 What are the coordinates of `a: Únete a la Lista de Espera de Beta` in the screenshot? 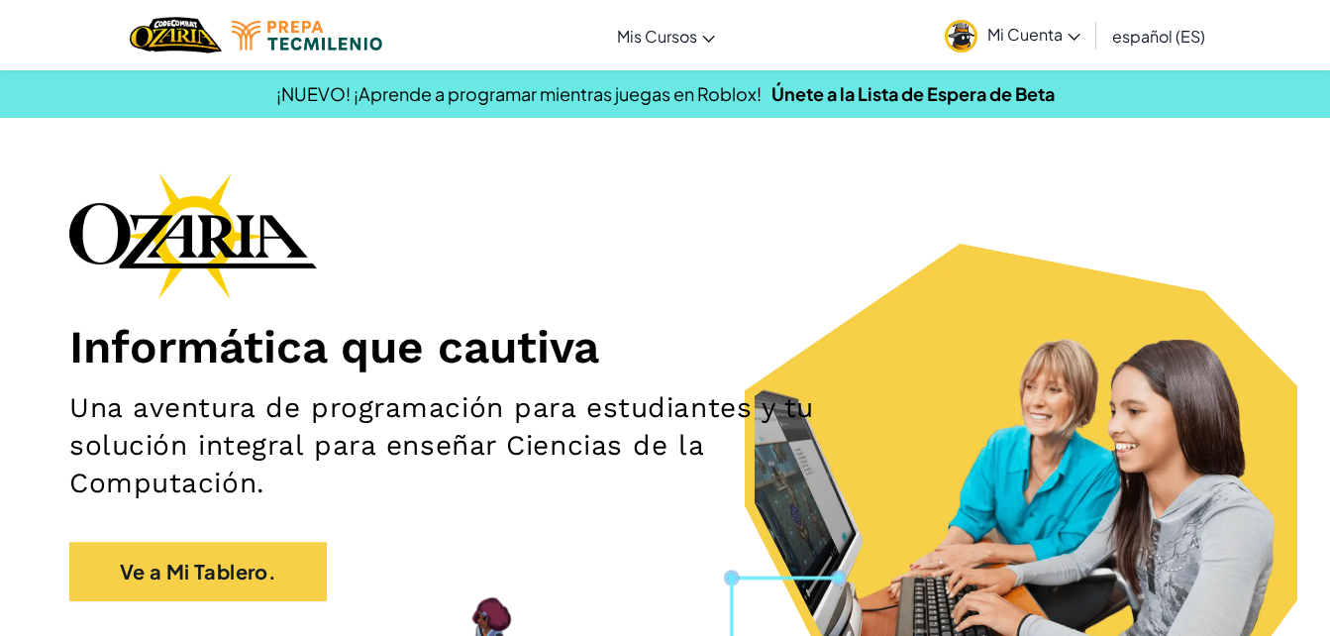 It's located at (913, 93).